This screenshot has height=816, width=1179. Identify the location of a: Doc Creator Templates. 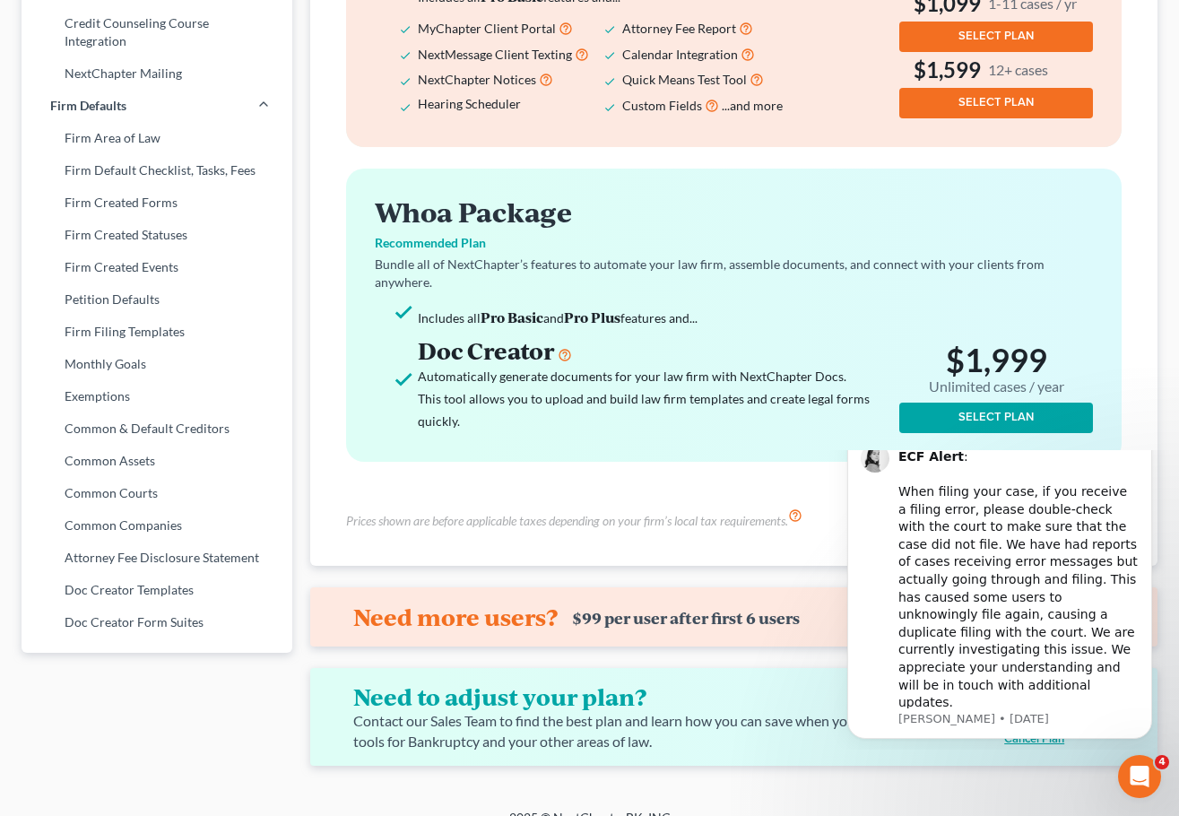
(157, 590).